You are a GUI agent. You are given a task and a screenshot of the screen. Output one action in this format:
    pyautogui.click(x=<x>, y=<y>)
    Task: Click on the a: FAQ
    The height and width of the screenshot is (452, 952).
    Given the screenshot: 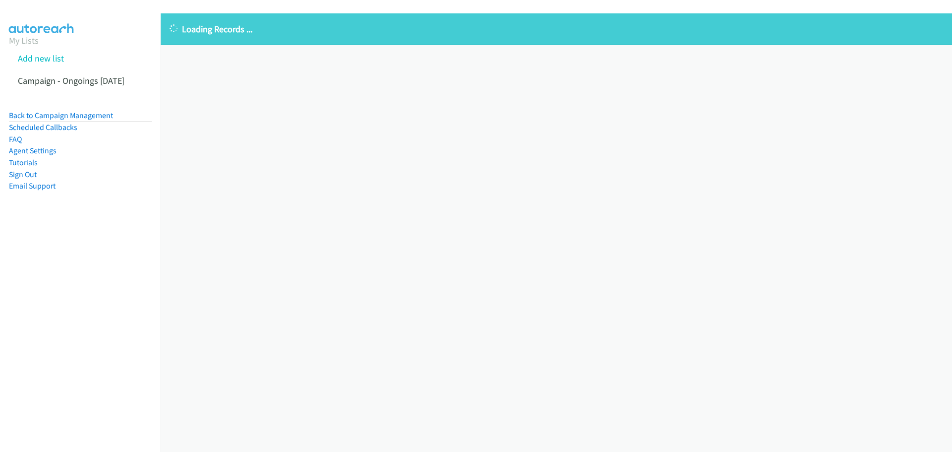 What is the action you would take?
    pyautogui.click(x=15, y=139)
    